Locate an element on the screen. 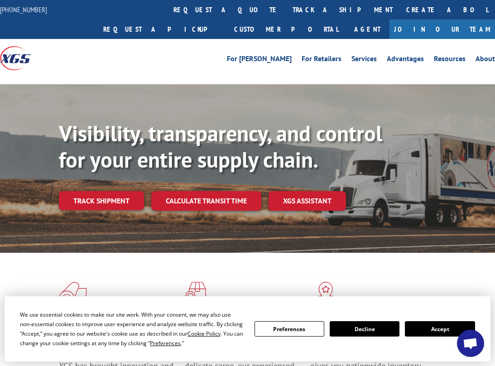 The width and height of the screenshot is (495, 366). div: Cookie Consent Prompt is located at coordinates (247, 329).